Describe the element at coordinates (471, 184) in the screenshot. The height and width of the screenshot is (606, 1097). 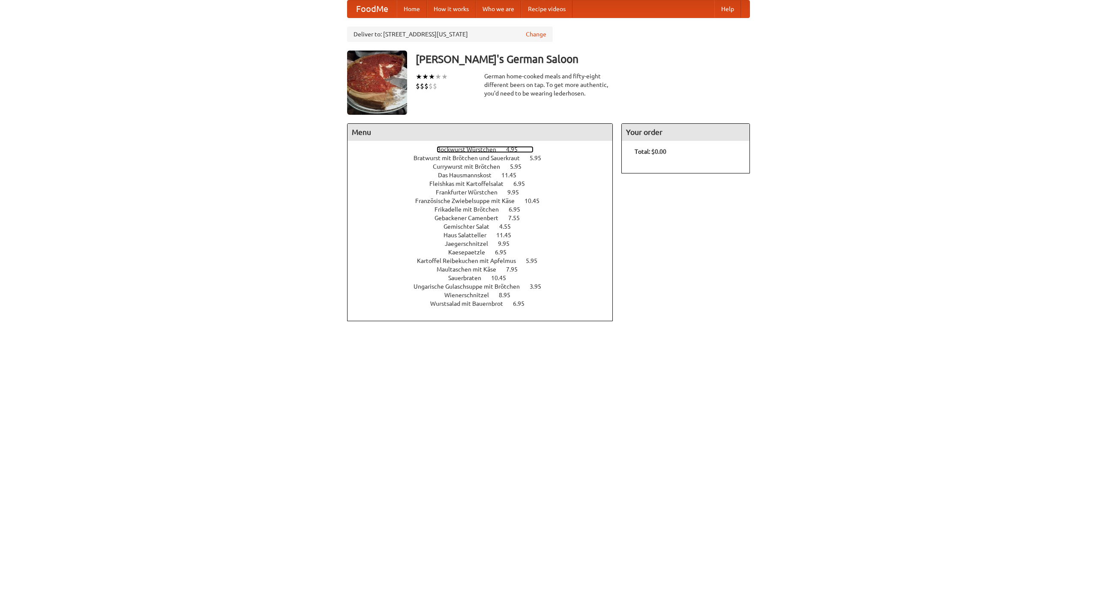
I see `span: Fleishkas mit Kartoffelsalat` at that location.